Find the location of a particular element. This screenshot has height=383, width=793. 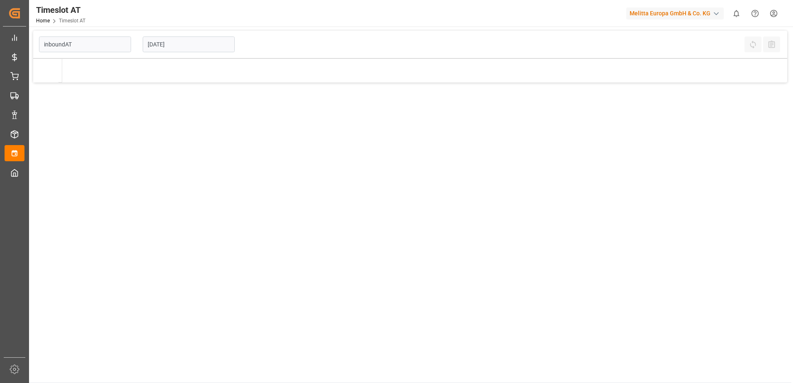

input: DD-MM-YYYY is located at coordinates (189, 44).